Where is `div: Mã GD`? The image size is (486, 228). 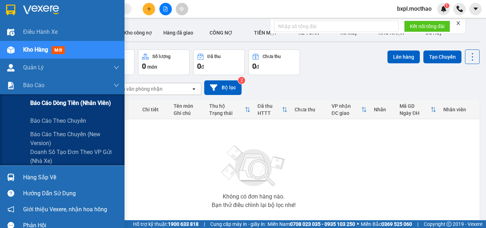 div: Mã GD is located at coordinates (415, 106).